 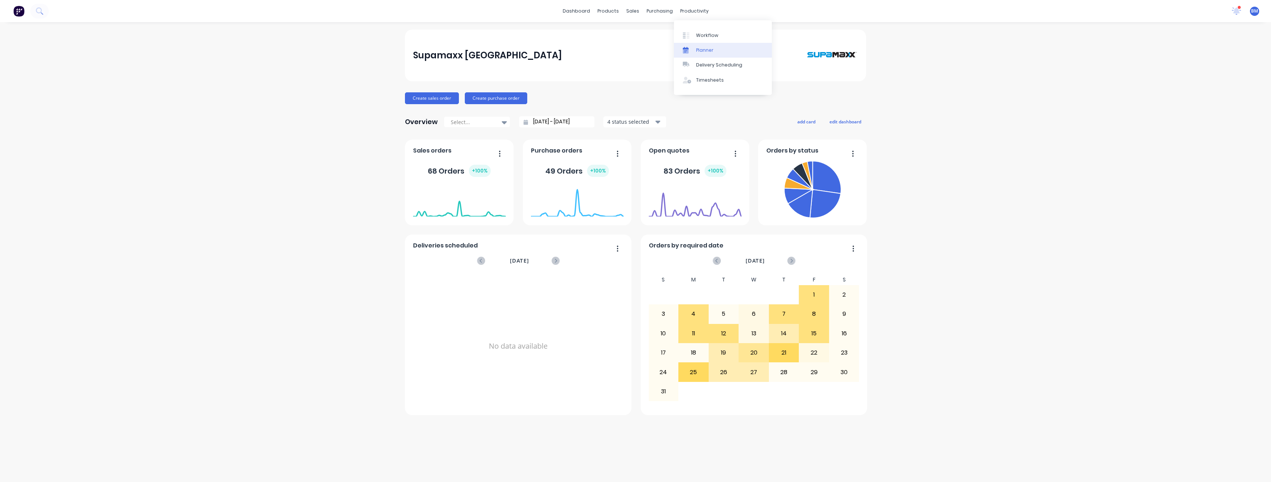 I want to click on div: 15, so click(x=814, y=334).